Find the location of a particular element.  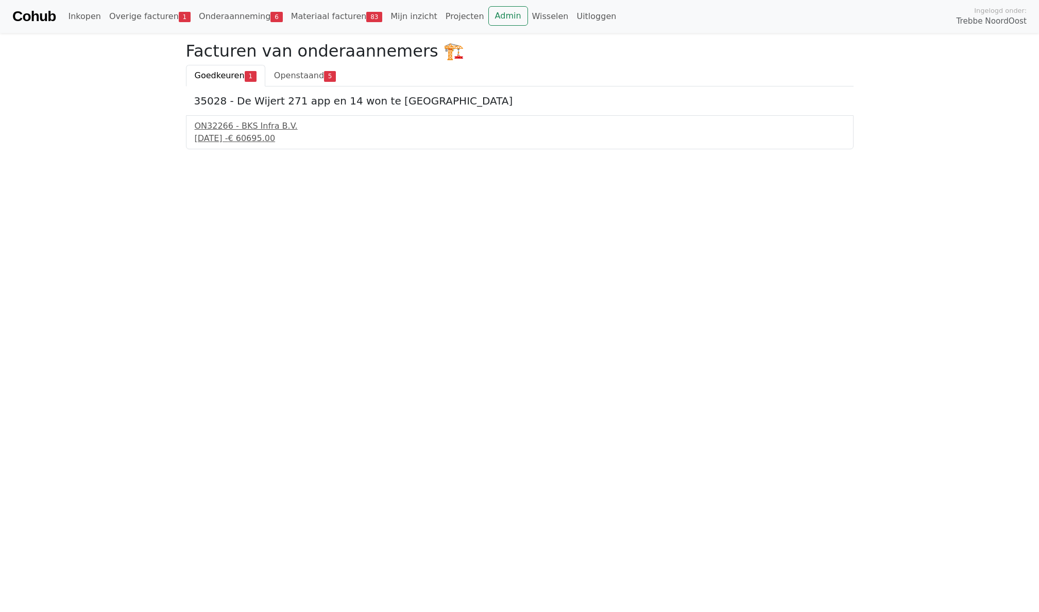

a: Materiaal facturen83 is located at coordinates (337, 16).